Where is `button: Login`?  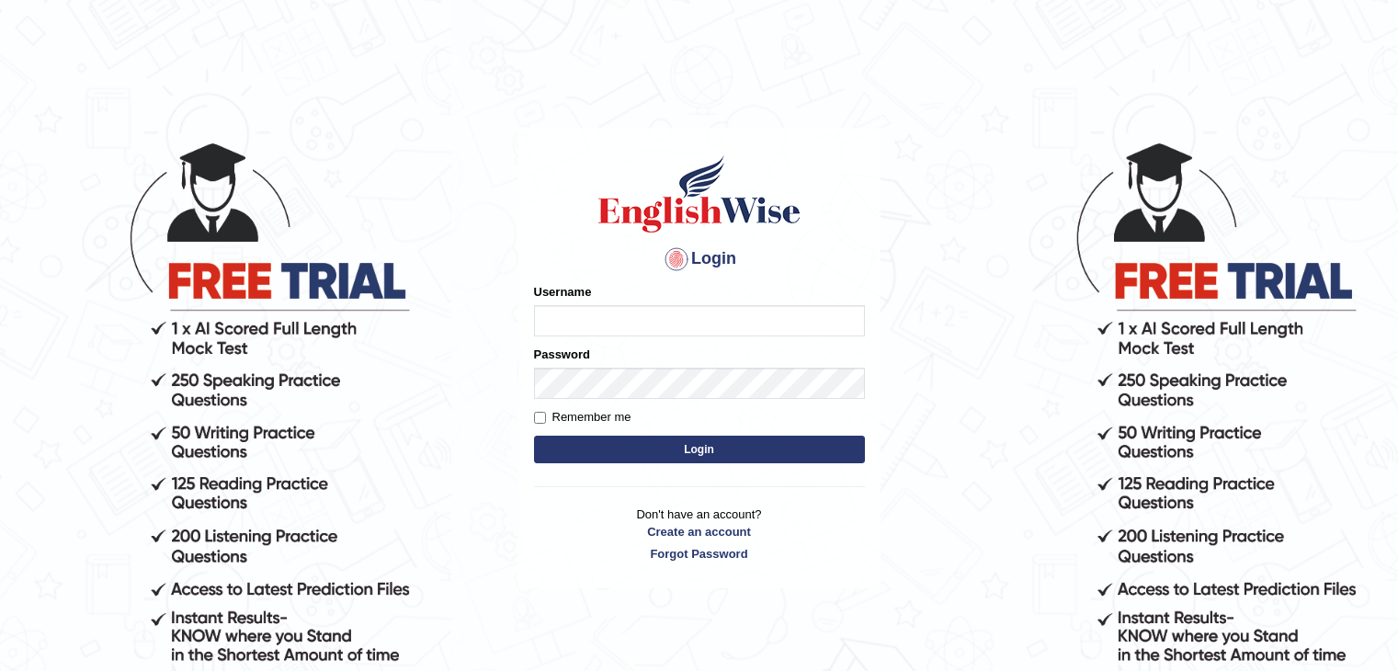
button: Login is located at coordinates (699, 449).